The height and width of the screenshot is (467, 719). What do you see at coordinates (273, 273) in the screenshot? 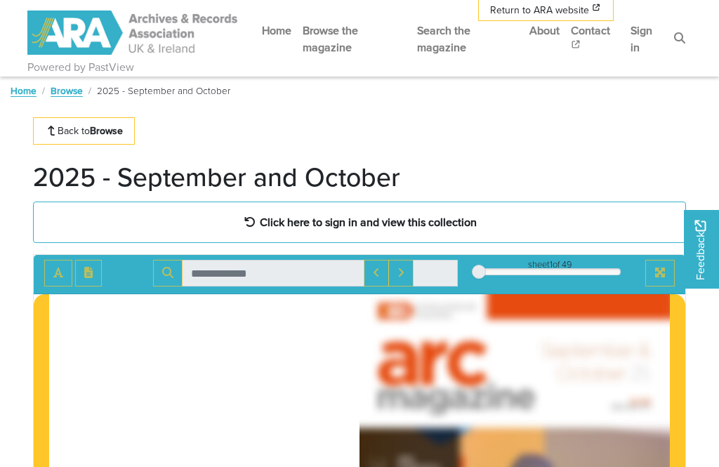
I see `input: Search for` at bounding box center [273, 273].